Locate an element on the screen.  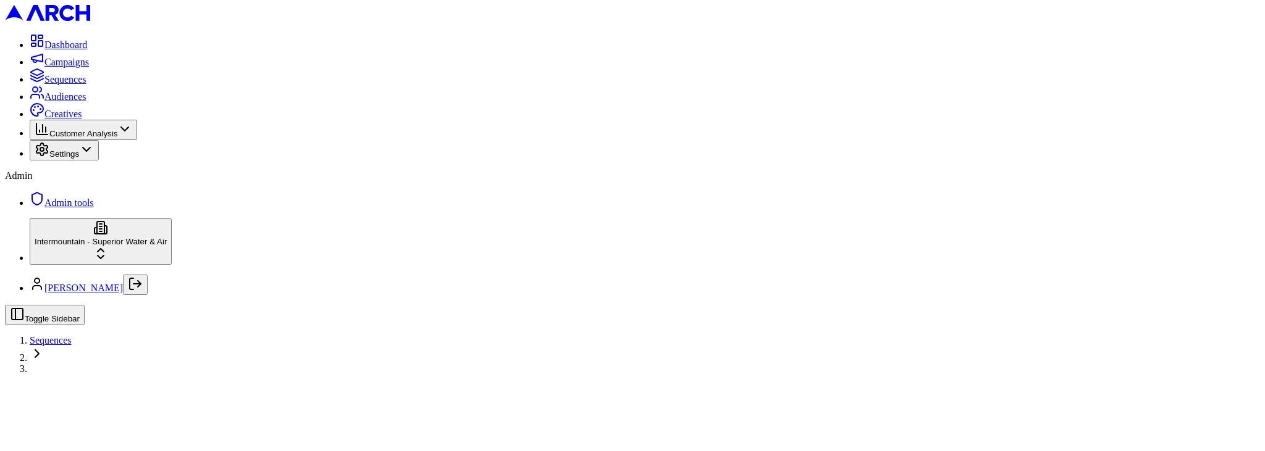
button: Intermountain - Superior Water & Air is located at coordinates (101, 241).